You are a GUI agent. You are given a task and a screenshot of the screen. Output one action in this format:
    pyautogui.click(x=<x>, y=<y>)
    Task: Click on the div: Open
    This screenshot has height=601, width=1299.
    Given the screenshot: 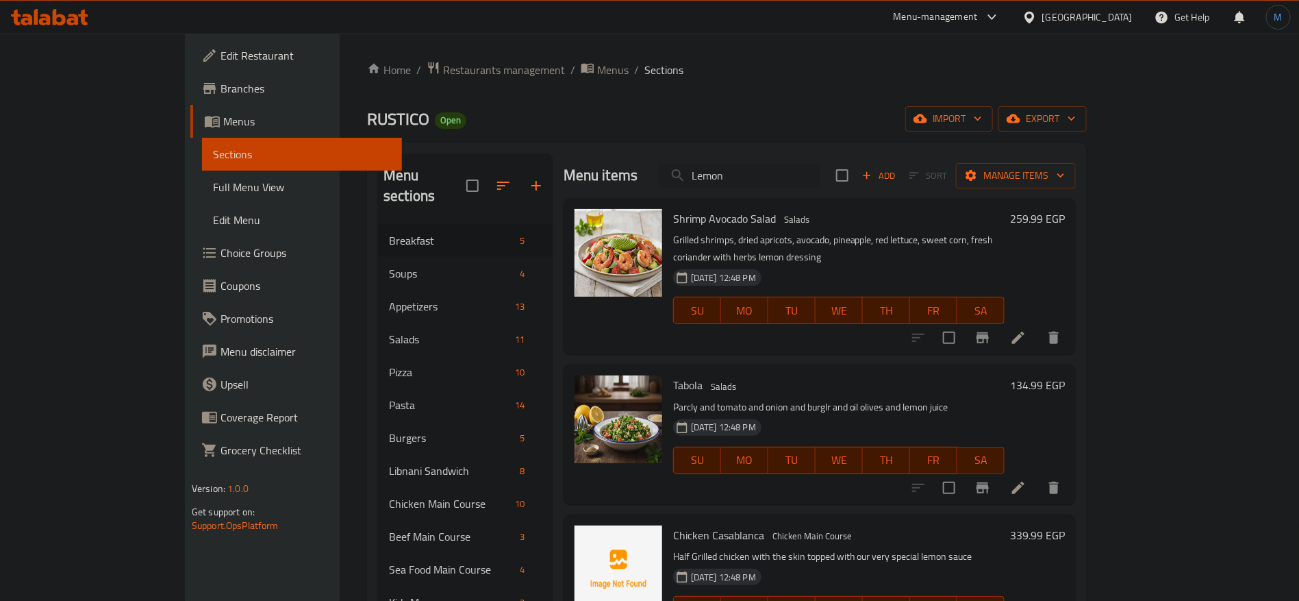 What is the action you would take?
    pyautogui.click(x=451, y=121)
    